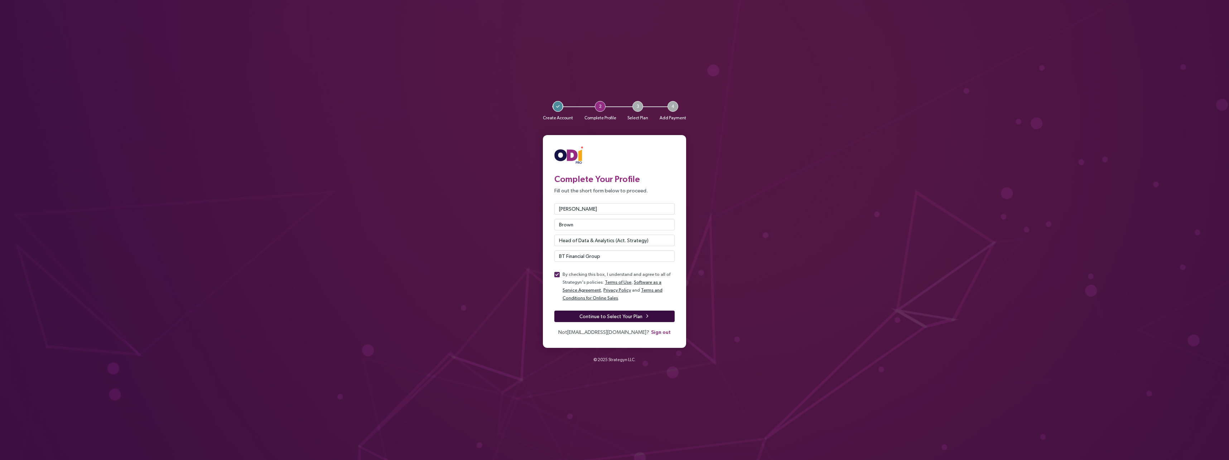 This screenshot has width=1229, height=460. I want to click on span: 3, so click(638, 106).